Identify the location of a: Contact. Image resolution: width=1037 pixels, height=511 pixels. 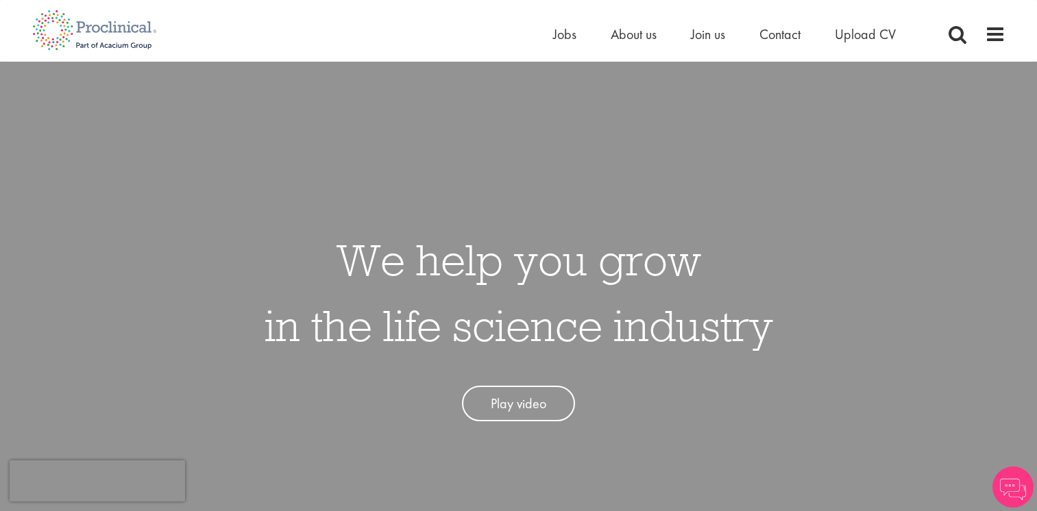
(780, 34).